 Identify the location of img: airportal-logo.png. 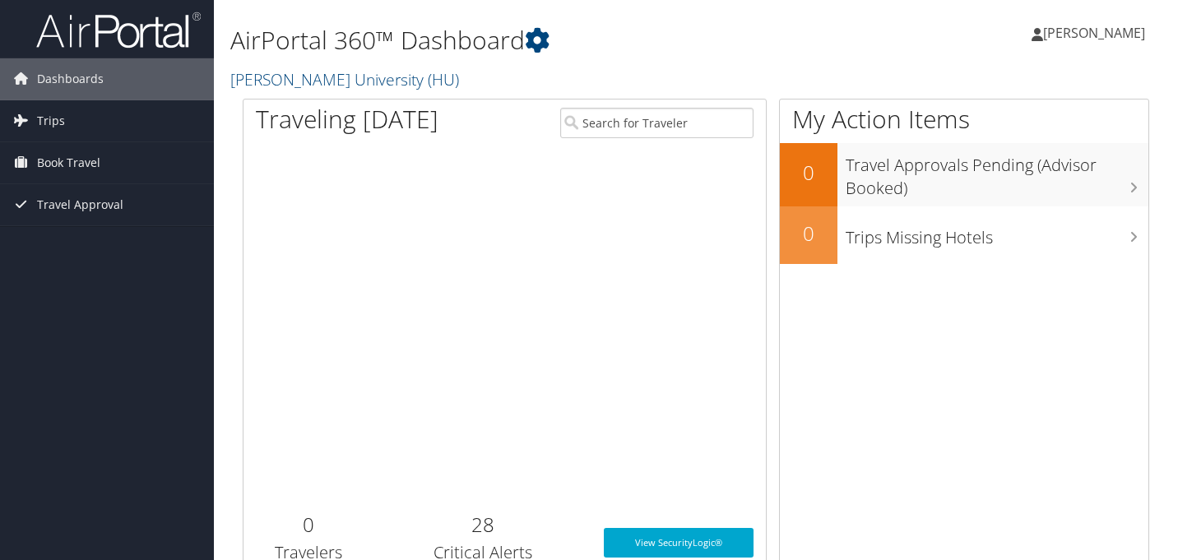
(118, 30).